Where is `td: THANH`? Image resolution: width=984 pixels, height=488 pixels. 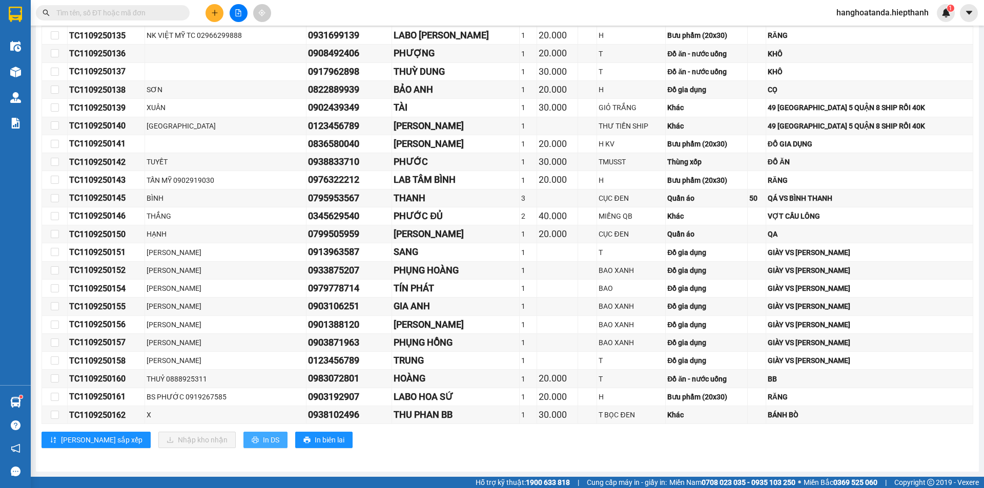 td: THANH is located at coordinates (455, 198).